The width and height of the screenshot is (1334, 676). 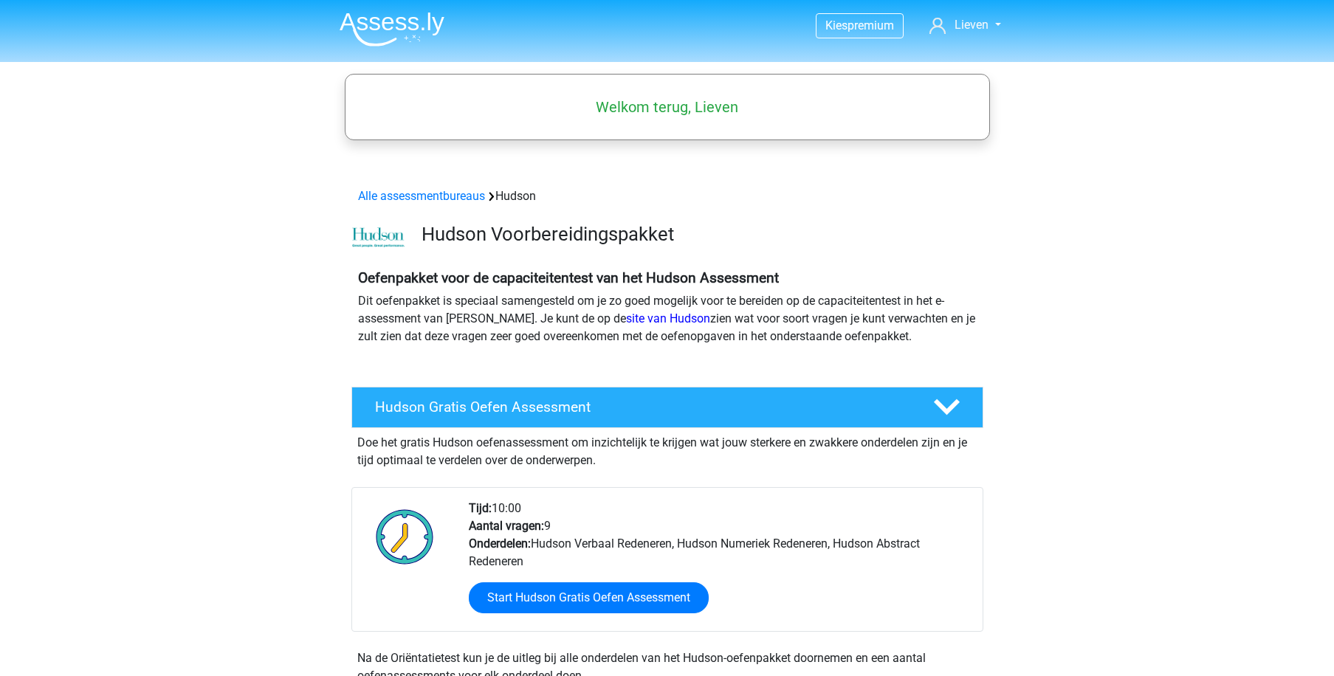 What do you see at coordinates (500, 544) in the screenshot?
I see `b: Onderdelen:` at bounding box center [500, 544].